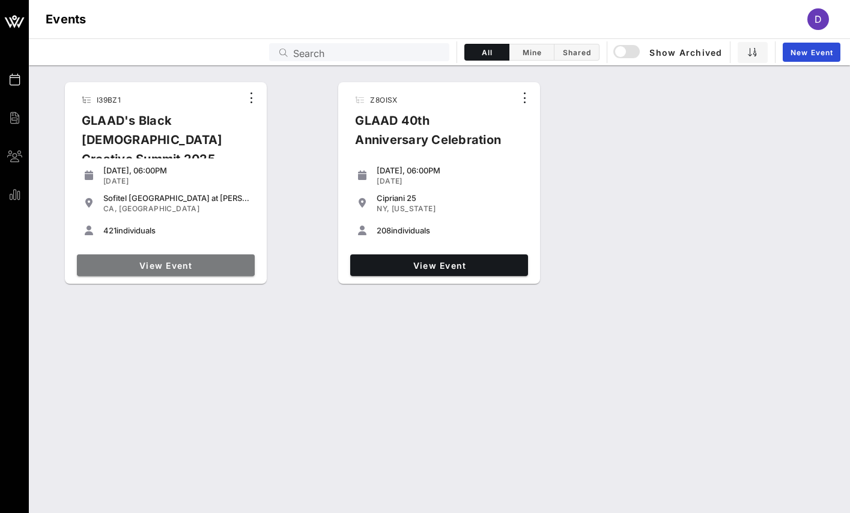  I want to click on div: GLAAD 40th Anniversary Celebration, so click(430, 135).